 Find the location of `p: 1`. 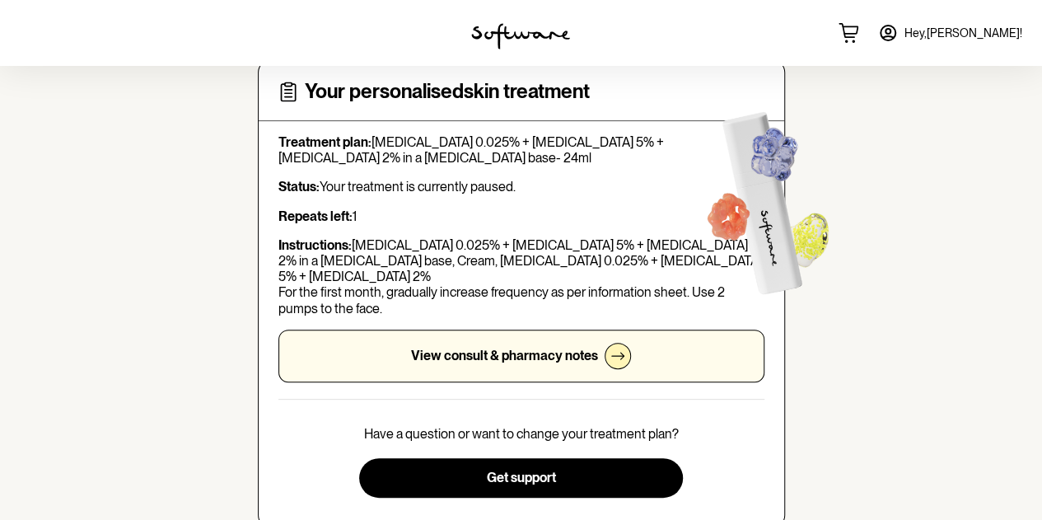

p: 1 is located at coordinates (521, 216).